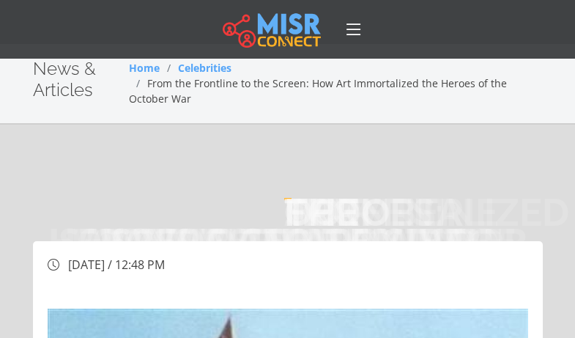 The height and width of the screenshot is (338, 575). What do you see at coordinates (318, 91) in the screenshot?
I see `span: From the Frontline to the Screen: How Art Immortalized the Heroes of the October War` at bounding box center [318, 91].